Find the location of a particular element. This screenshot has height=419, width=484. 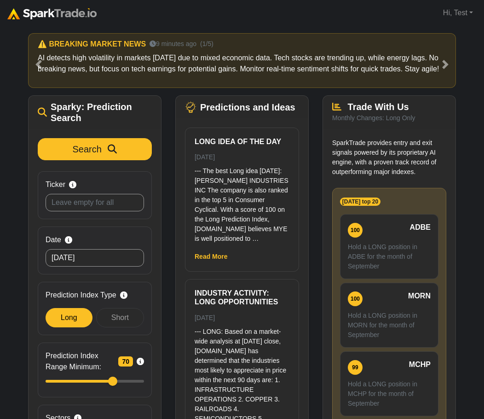

div: 99 is located at coordinates (356, 367).